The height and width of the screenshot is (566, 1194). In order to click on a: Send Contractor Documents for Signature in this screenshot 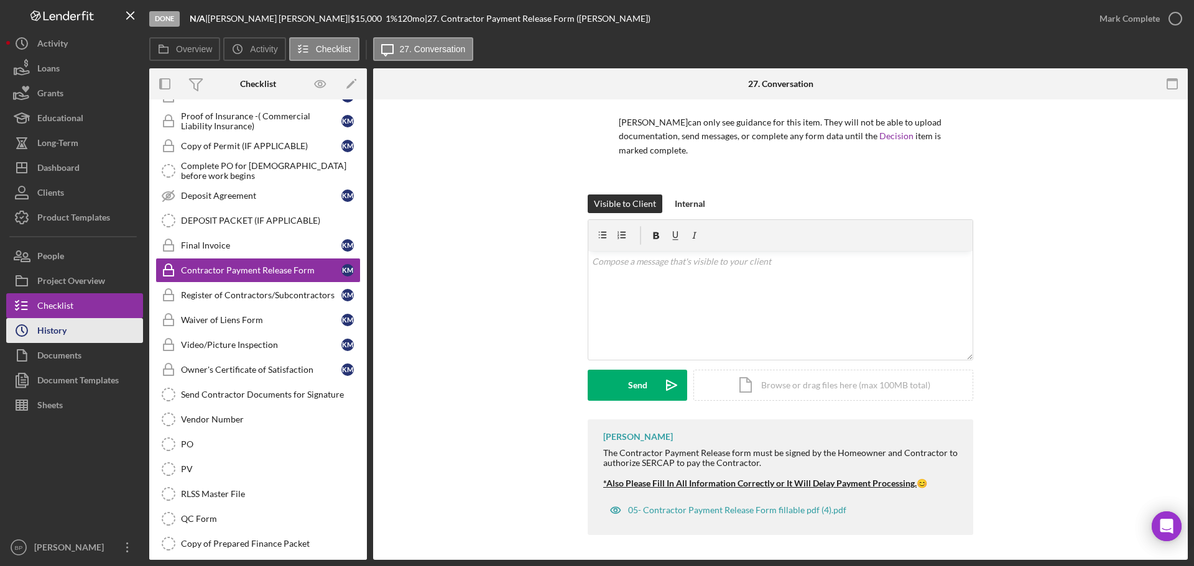, I will do `click(258, 395)`.